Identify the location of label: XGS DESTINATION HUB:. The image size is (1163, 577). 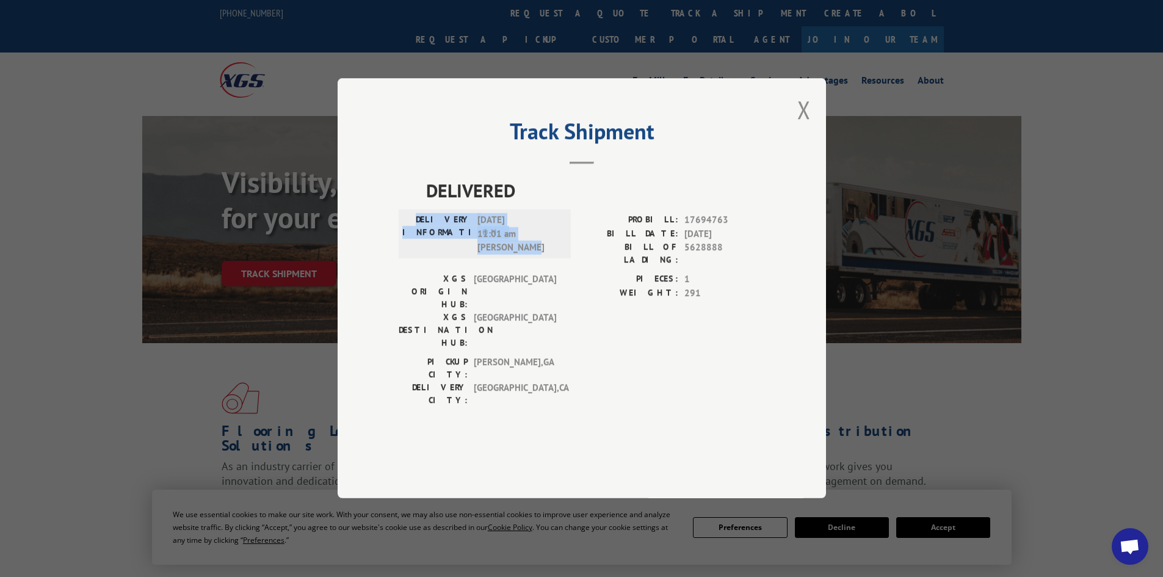
(433, 330).